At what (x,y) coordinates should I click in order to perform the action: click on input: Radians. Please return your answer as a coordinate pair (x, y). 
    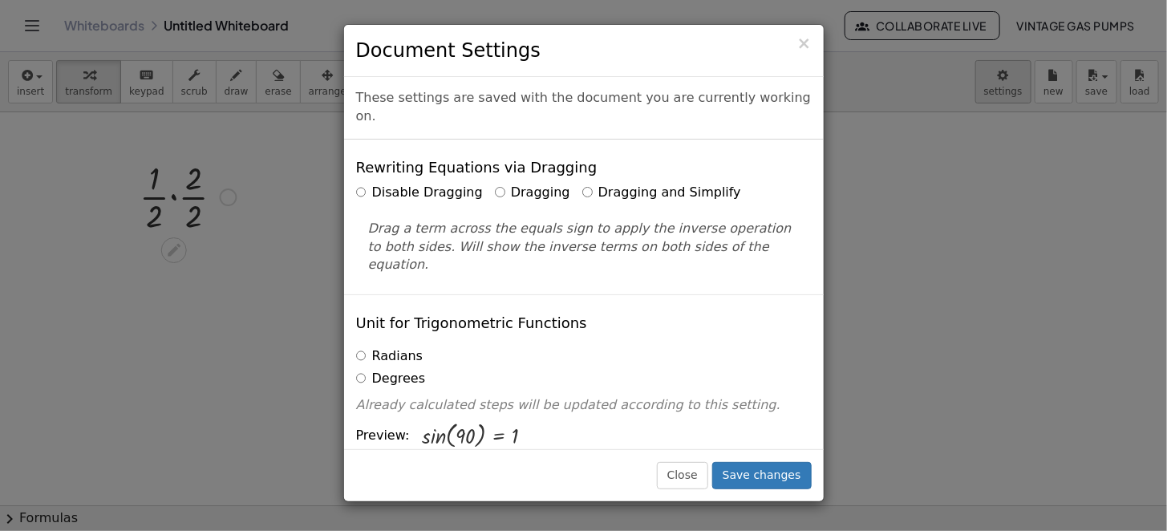
    Looking at the image, I should click on (361, 355).